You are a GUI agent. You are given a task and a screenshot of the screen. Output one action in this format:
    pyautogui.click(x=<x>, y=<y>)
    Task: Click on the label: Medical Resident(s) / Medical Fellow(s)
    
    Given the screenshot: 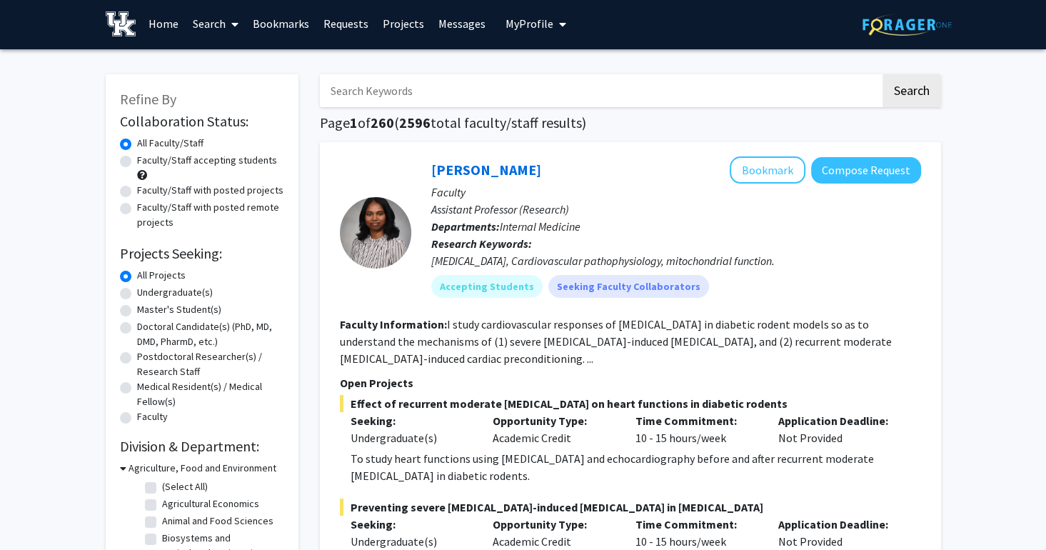 What is the action you would take?
    pyautogui.click(x=211, y=394)
    